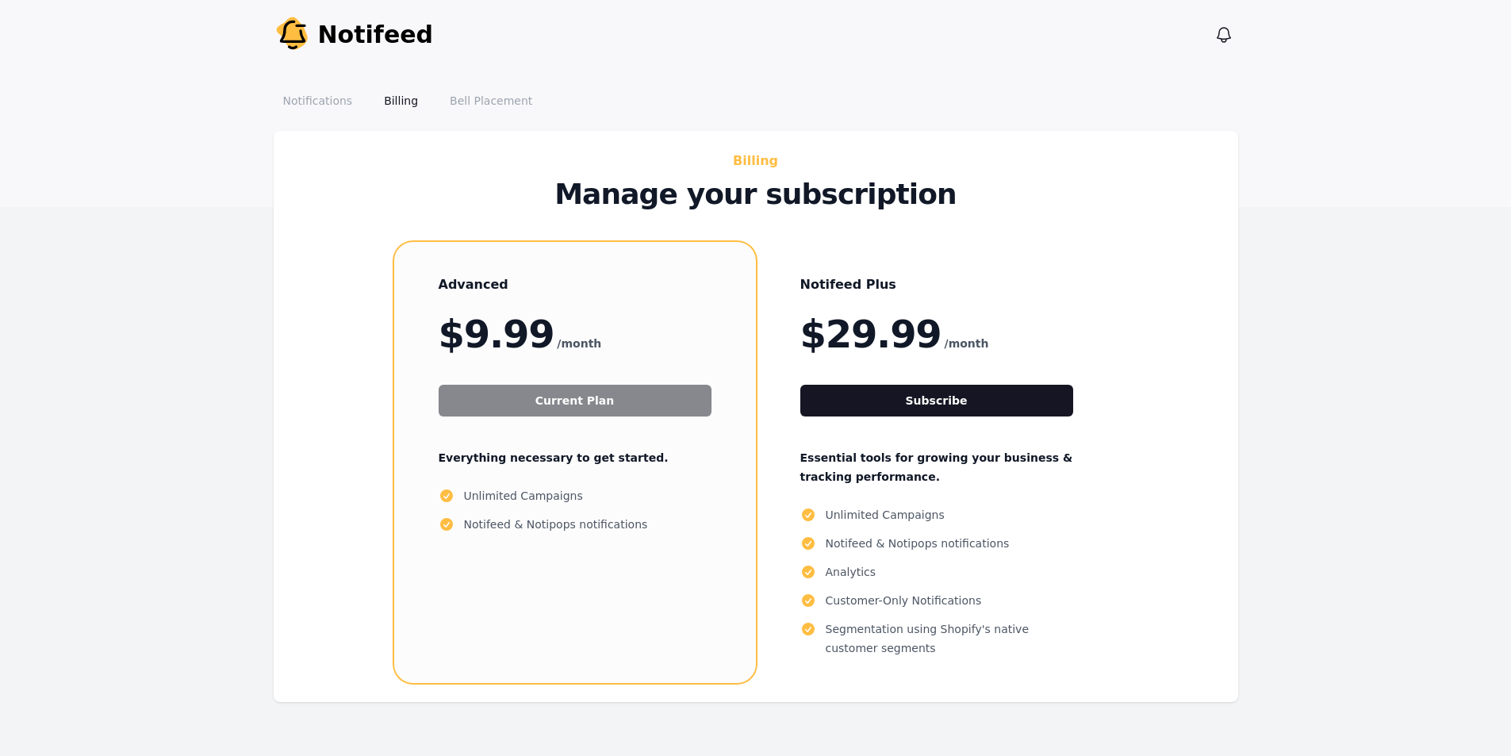 The height and width of the screenshot is (756, 1511). Describe the element at coordinates (401, 101) in the screenshot. I see `a: Billing` at that location.